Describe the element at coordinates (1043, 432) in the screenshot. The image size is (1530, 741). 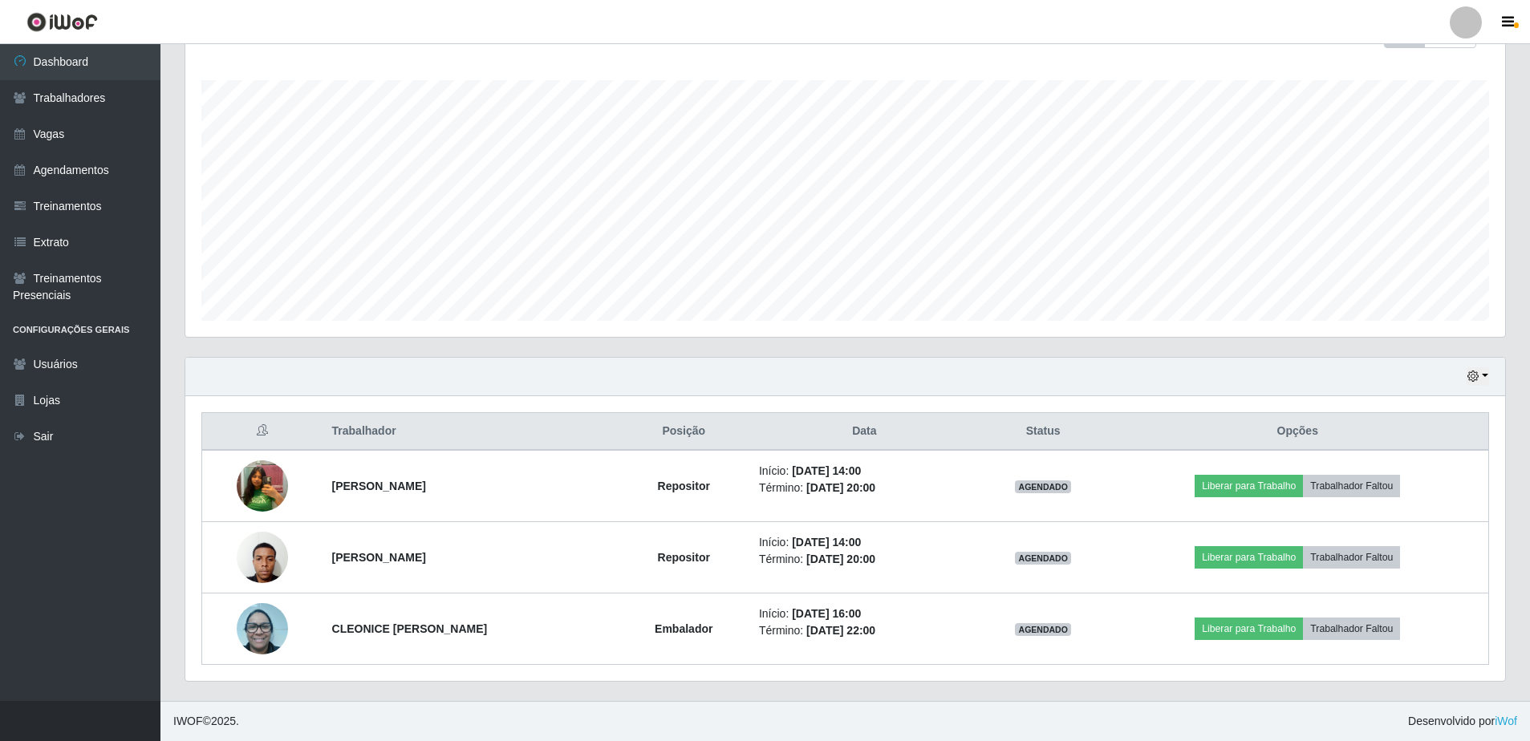
I see `th: Status` at that location.